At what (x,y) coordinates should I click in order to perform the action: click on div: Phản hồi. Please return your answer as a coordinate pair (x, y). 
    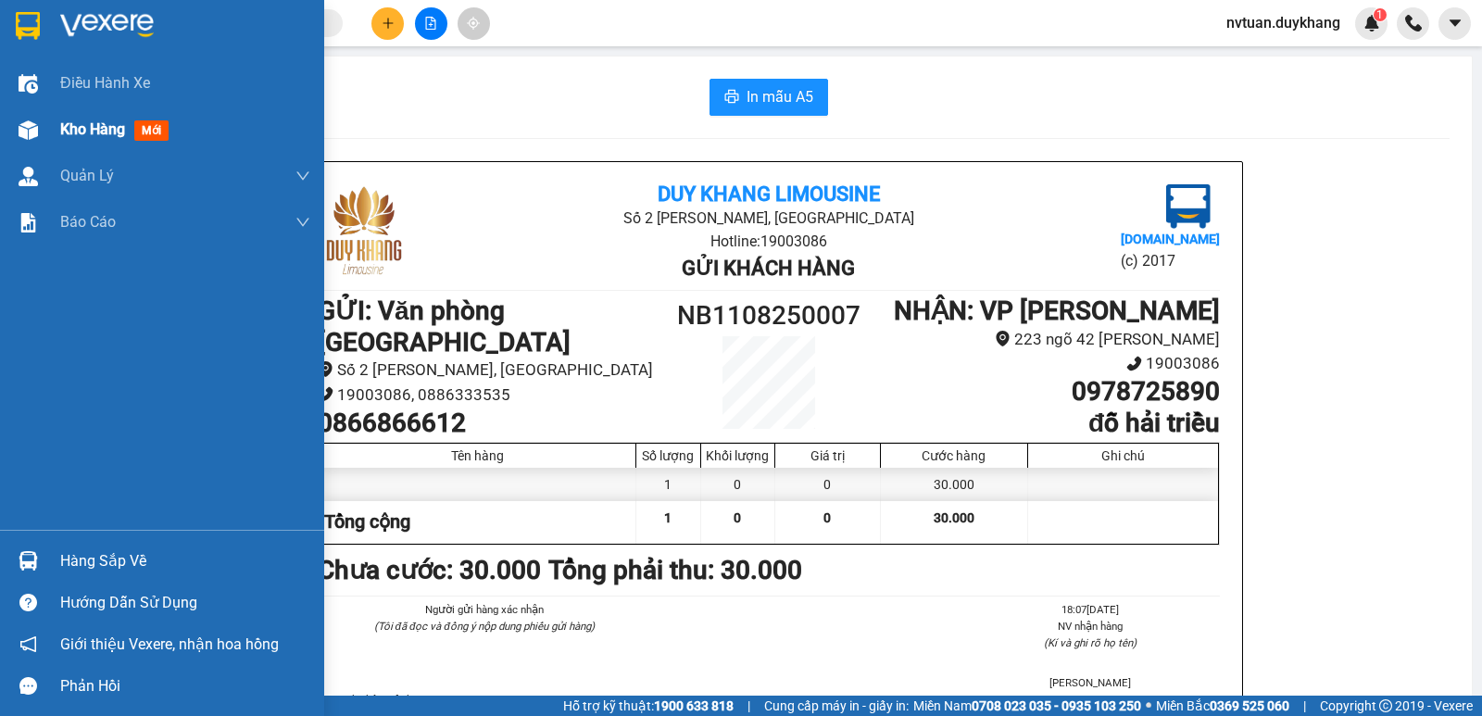
    Looking at the image, I should click on (185, 686).